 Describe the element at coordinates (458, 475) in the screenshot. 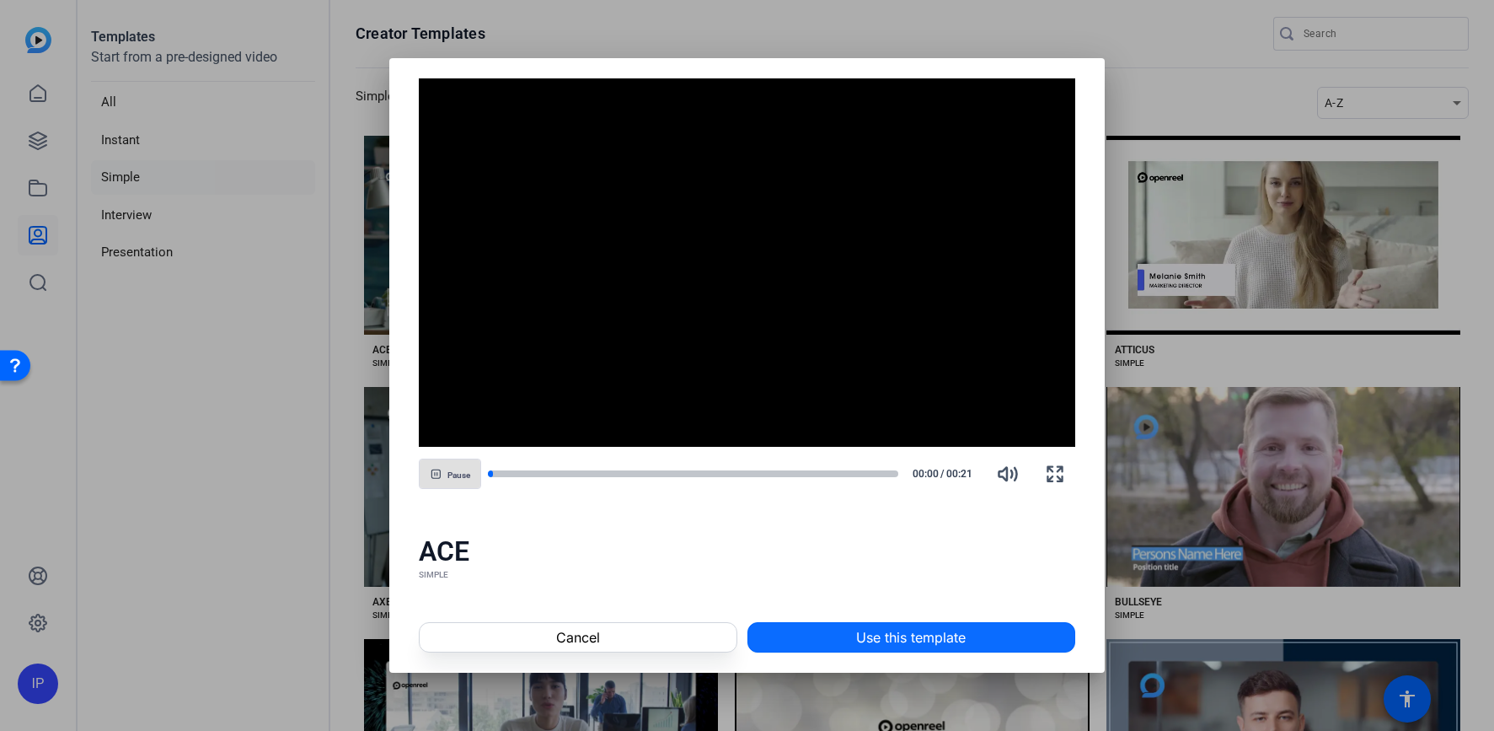

I see `span: Pause` at that location.